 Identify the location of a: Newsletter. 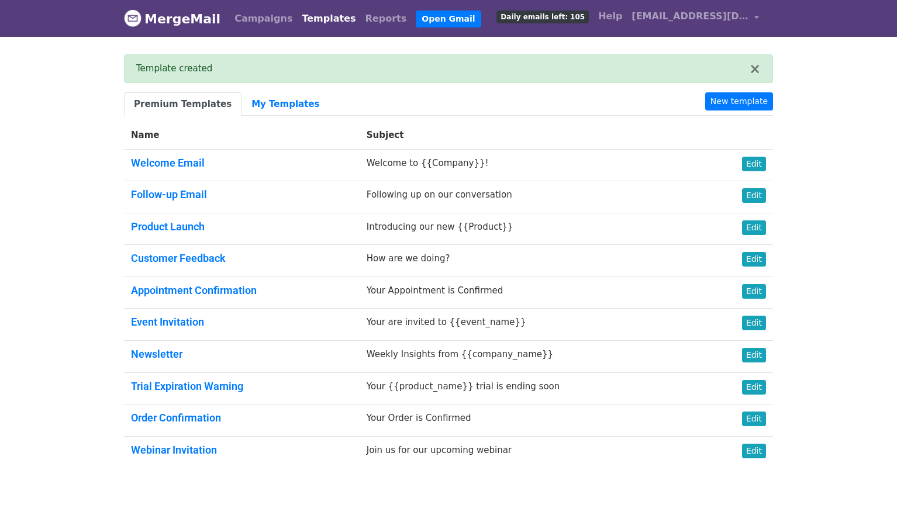
(157, 354).